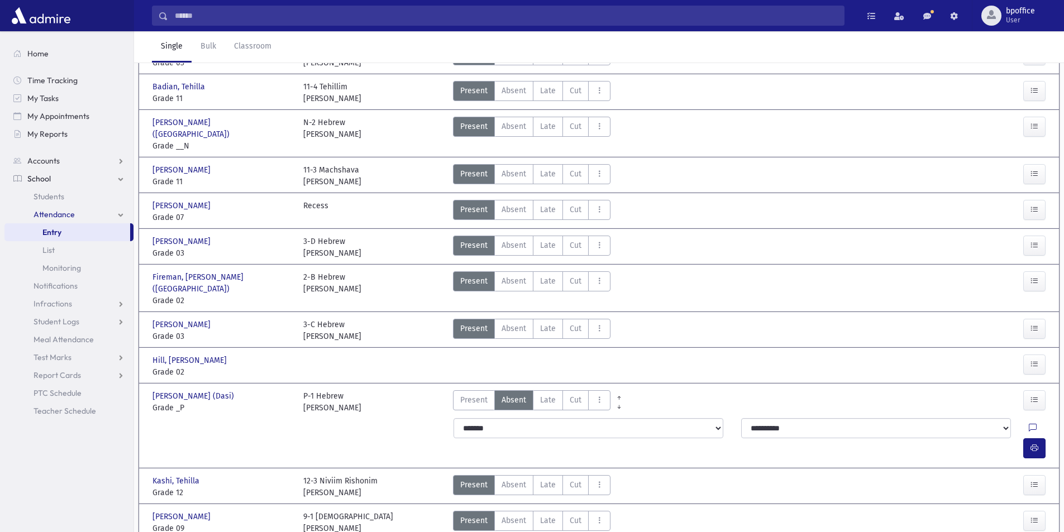 This screenshot has width=1064, height=532. What do you see at coordinates (316, 212) in the screenshot?
I see `div: Recess` at bounding box center [316, 212].